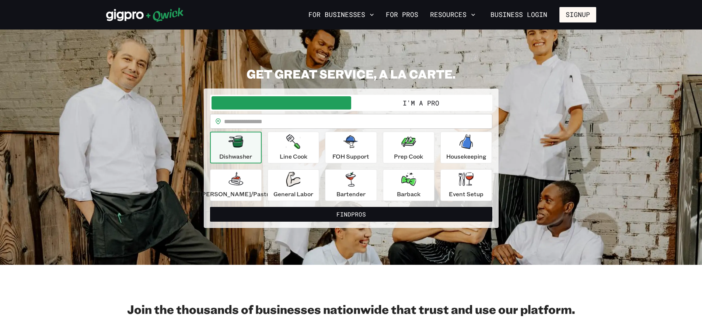 The width and height of the screenshot is (702, 336). I want to click on button: Event Setup, so click(466, 185).